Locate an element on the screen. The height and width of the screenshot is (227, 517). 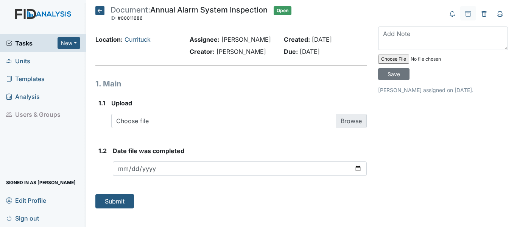
strong: Creator: is located at coordinates (202, 51).